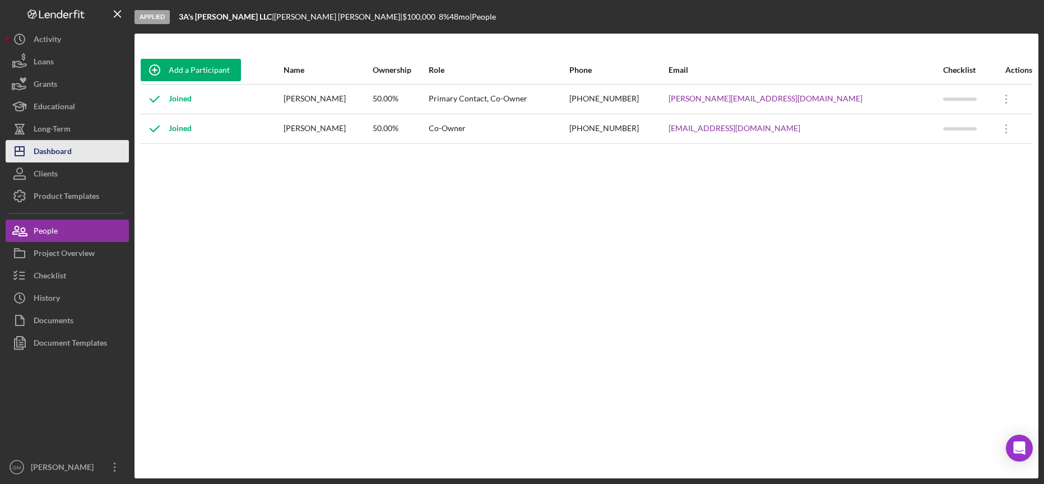  What do you see at coordinates (53, 152) in the screenshot?
I see `div: Dashboard` at bounding box center [53, 152].